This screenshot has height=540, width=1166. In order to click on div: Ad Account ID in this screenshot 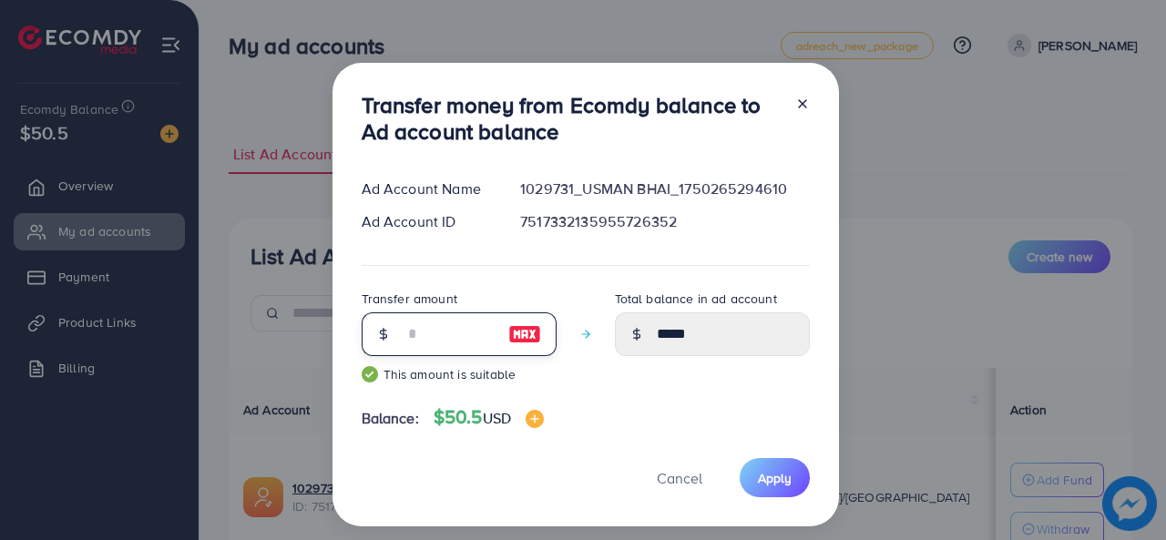, I will do `click(426, 221)`.